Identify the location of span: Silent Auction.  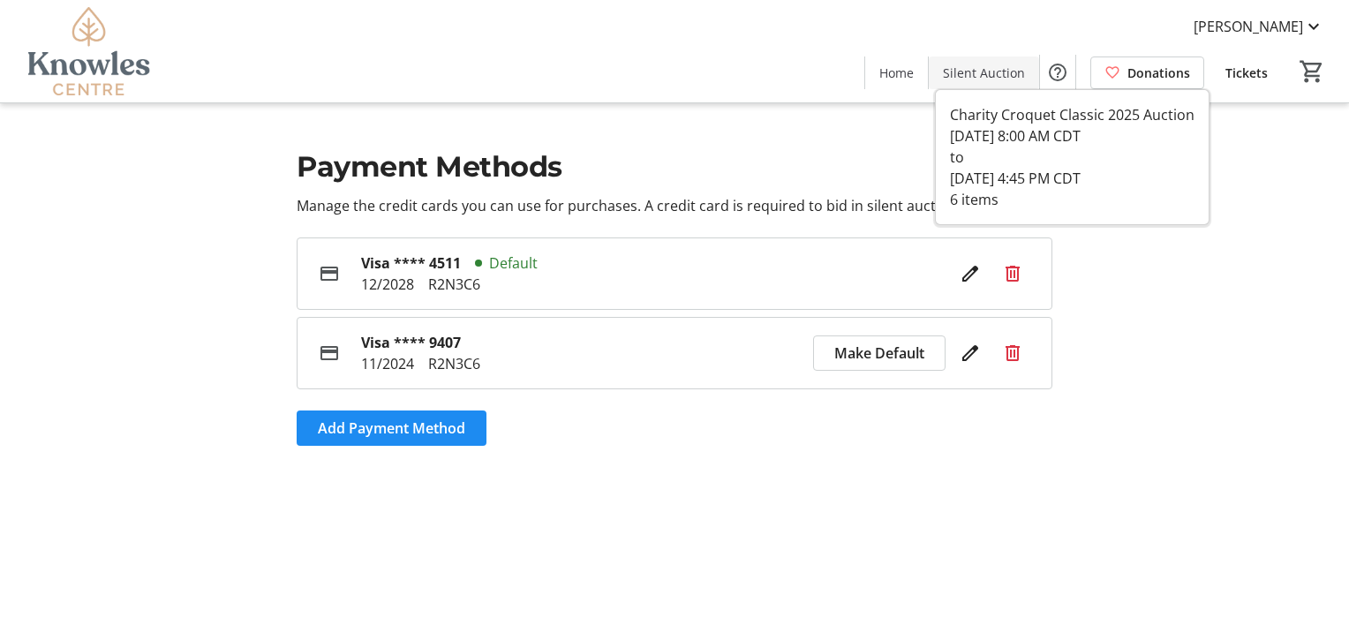
(984, 72).